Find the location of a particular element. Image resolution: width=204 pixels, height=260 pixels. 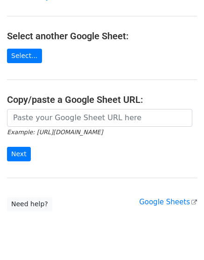

input: Paste your Google Sheet URL here is located at coordinates (100, 118).